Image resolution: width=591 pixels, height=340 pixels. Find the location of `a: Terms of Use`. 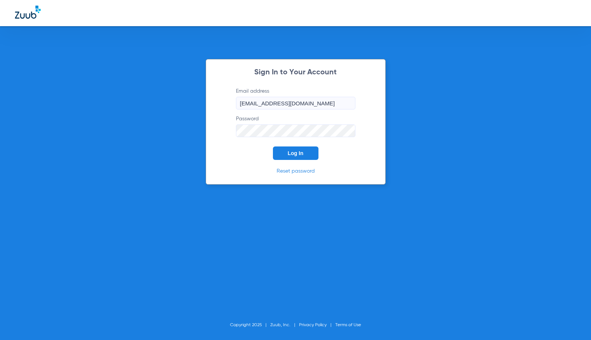

a: Terms of Use is located at coordinates (348, 325).